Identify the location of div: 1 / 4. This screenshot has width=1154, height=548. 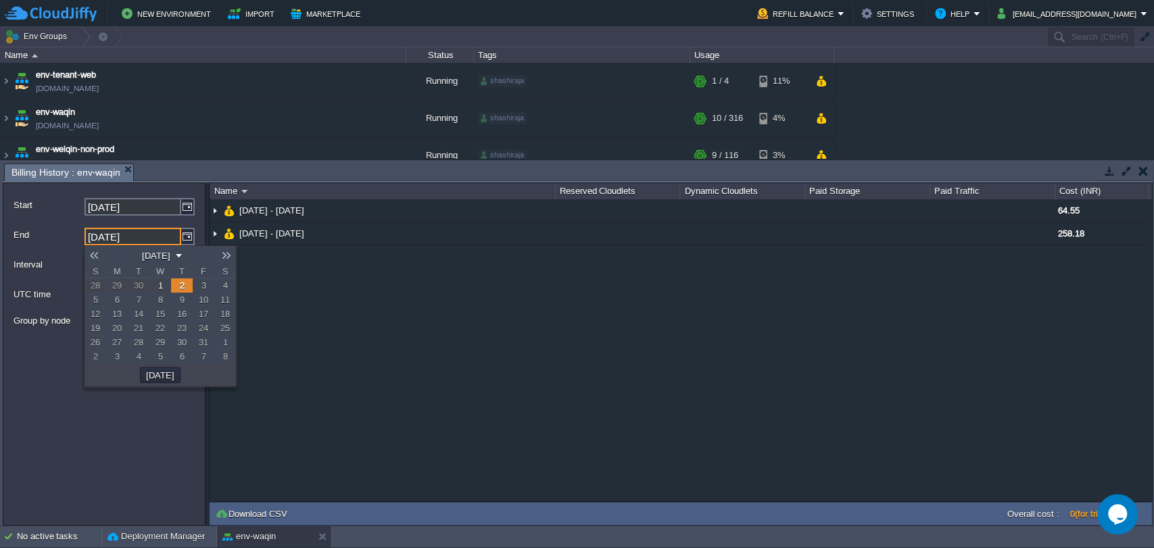
(720, 81).